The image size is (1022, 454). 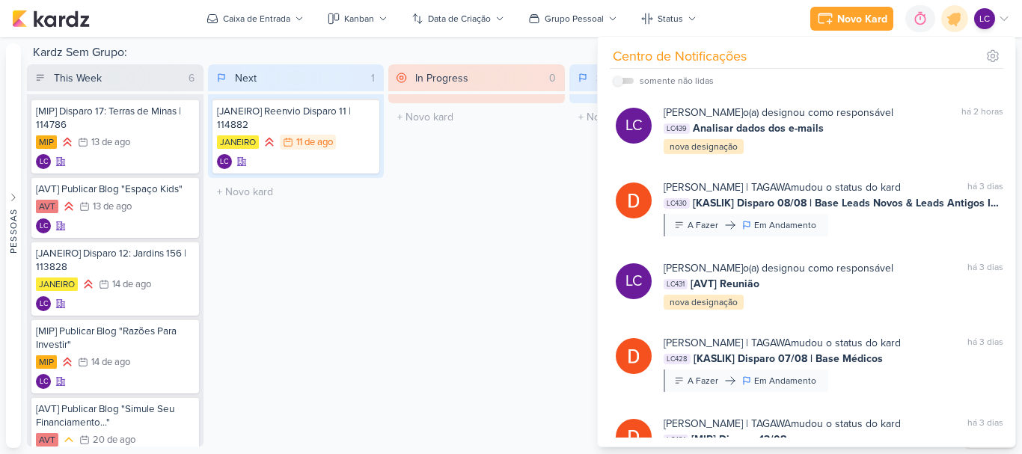 What do you see at coordinates (373, 78) in the screenshot?
I see `div: 1` at bounding box center [373, 78].